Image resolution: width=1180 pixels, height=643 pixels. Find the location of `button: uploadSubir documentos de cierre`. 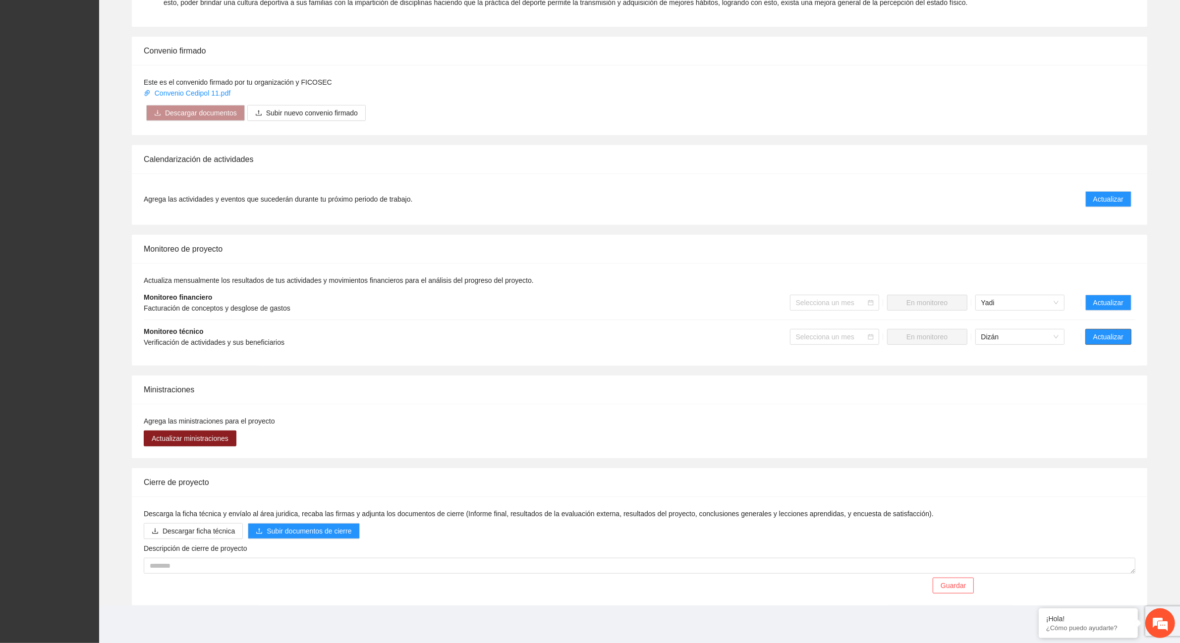

button: uploadSubir documentos de cierre is located at coordinates (303, 531).